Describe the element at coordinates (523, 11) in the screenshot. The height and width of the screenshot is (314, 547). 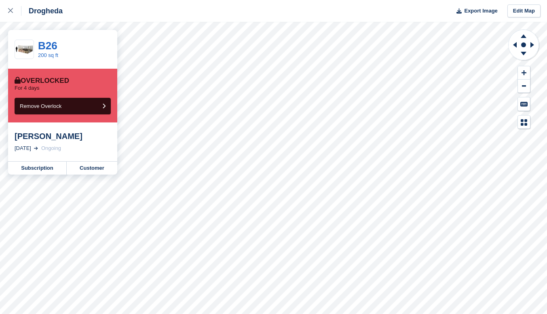
I see `a: Edit Map` at that location.